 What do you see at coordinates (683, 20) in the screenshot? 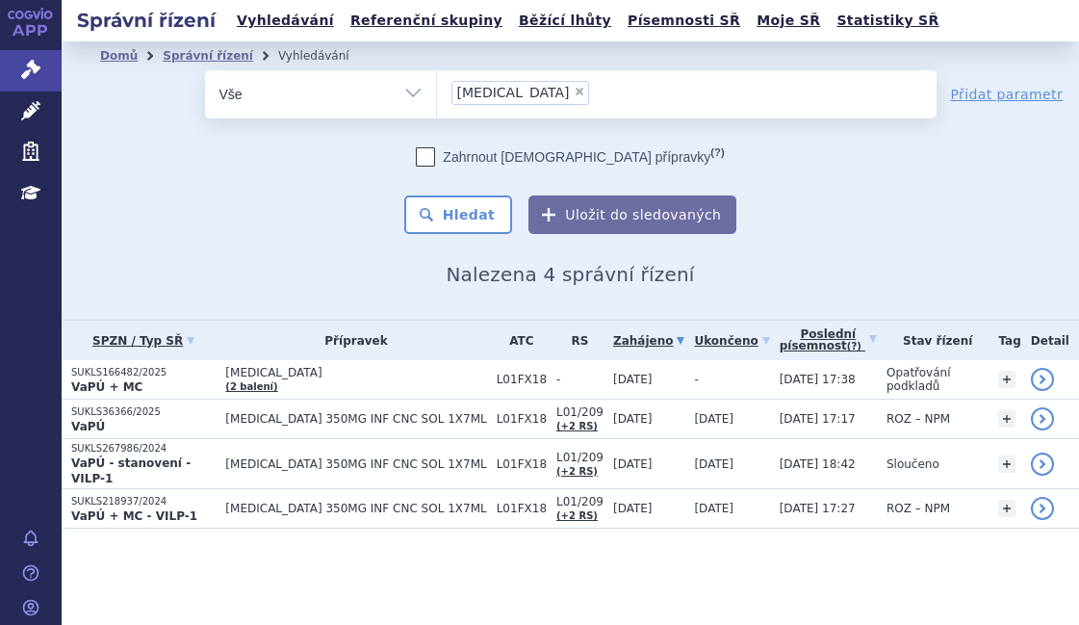
I see `a: Písemnosti SŘ` at bounding box center [683, 20].